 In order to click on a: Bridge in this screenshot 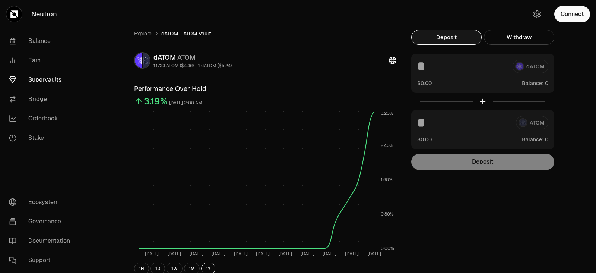, I will do `click(42, 99)`.